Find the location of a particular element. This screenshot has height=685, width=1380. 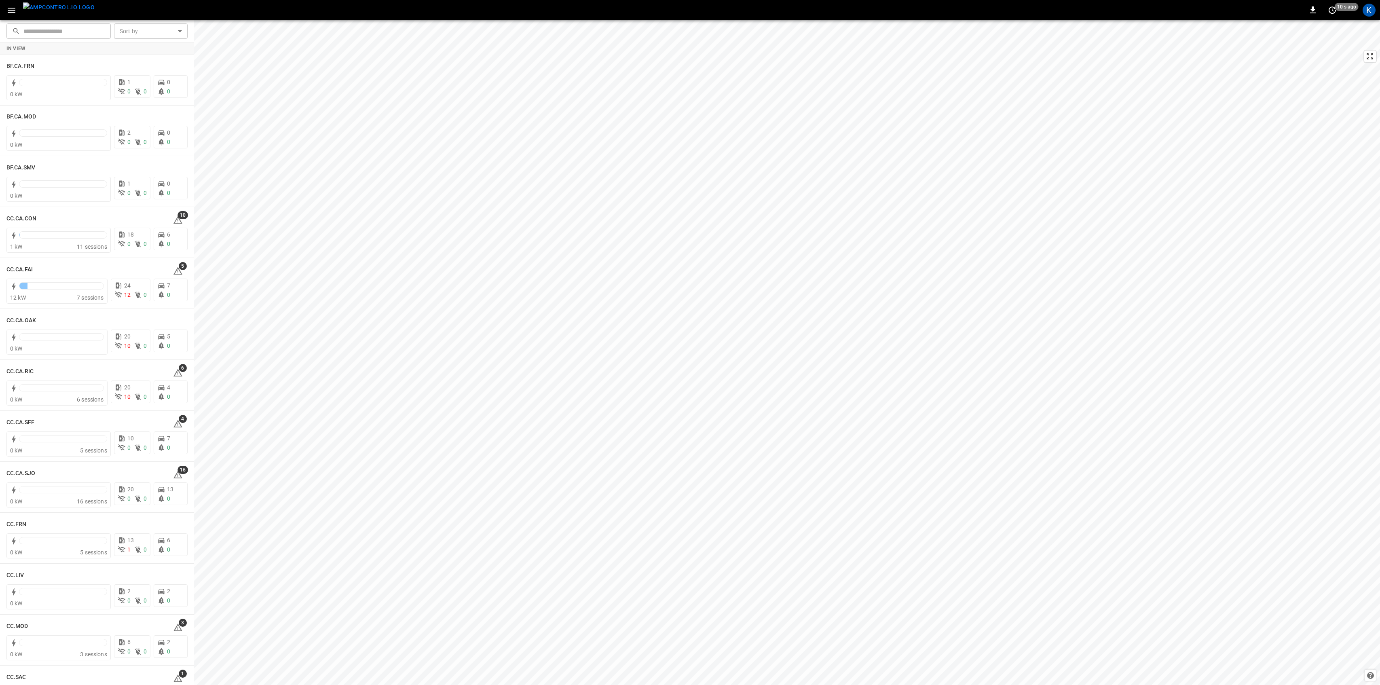

img: ampcontrol.io logo is located at coordinates (59, 7).